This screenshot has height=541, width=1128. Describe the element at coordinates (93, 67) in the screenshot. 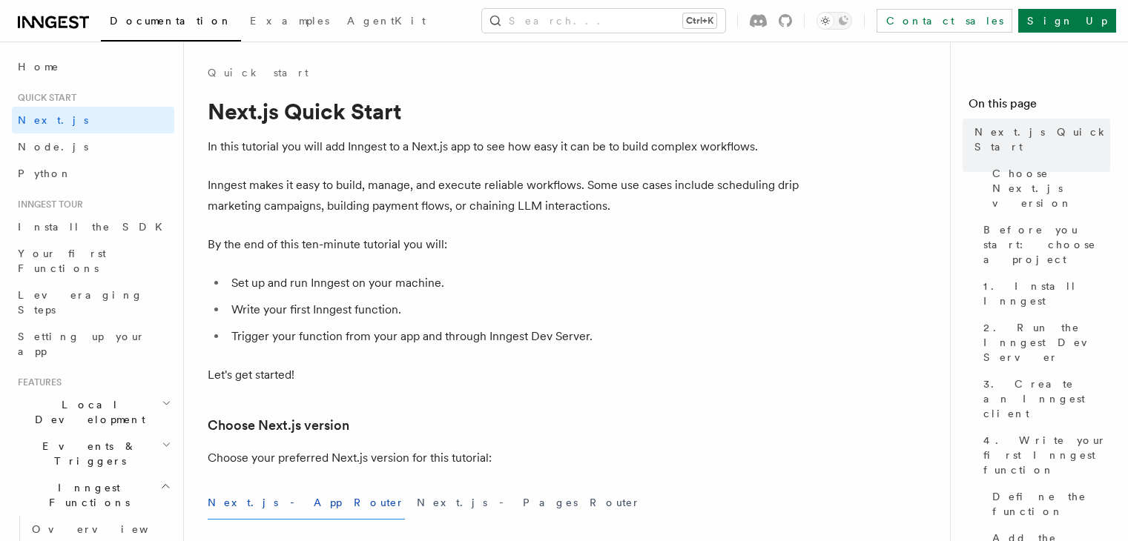

I see `a: Home` at that location.